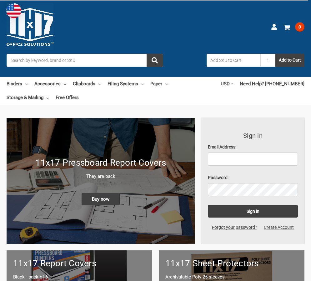 The image size is (311, 281). What do you see at coordinates (253, 212) in the screenshot?
I see `input: Sign in` at bounding box center [253, 212].